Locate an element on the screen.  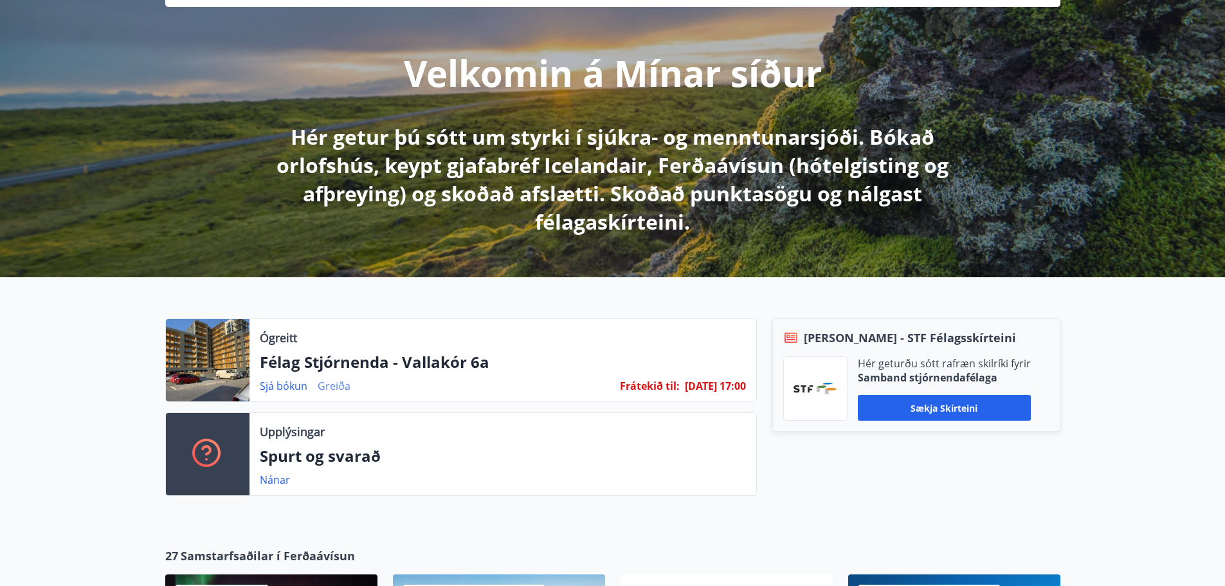
p: Upplýsingar is located at coordinates (292, 431).